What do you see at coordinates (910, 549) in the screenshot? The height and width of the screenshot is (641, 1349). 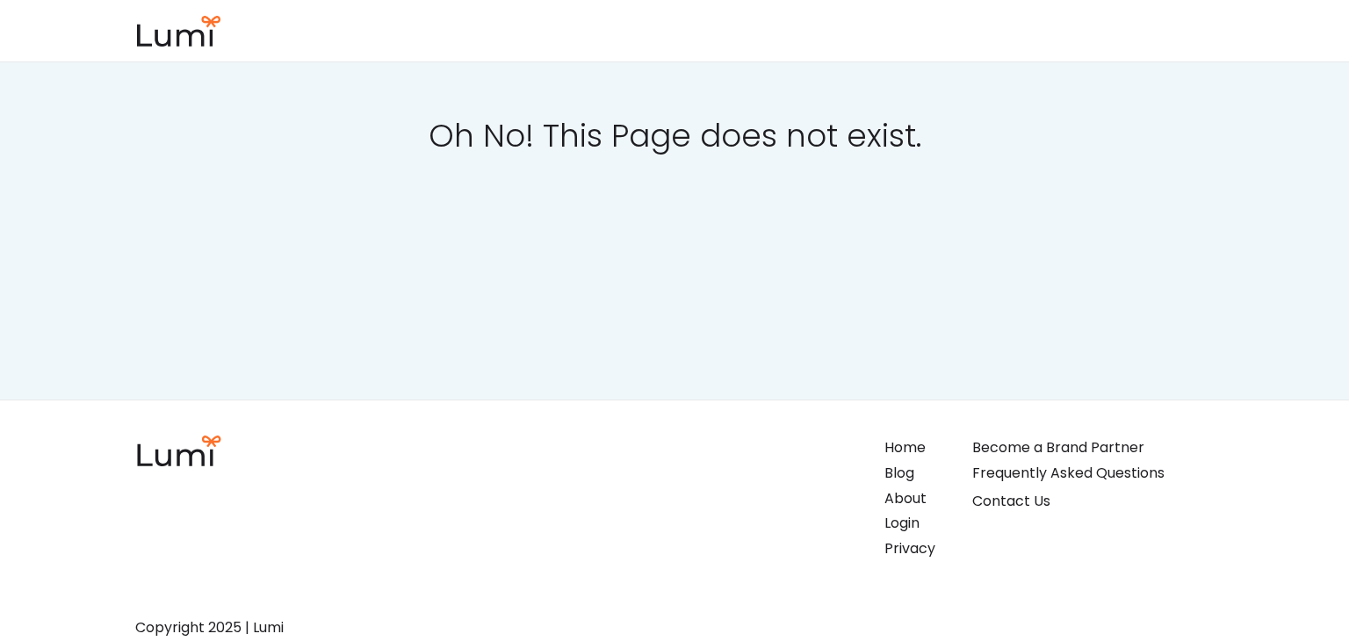 I see `div: Privacy` at bounding box center [910, 549].